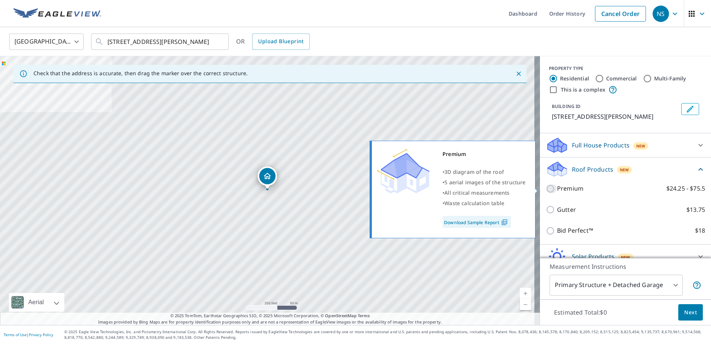 The height and width of the screenshot is (344, 711). Describe the element at coordinates (268, 178) in the screenshot. I see `div: Dropped pin, building 1, Residential property, 1469 N Maple St Mcpherson, KS 67460` at that location.